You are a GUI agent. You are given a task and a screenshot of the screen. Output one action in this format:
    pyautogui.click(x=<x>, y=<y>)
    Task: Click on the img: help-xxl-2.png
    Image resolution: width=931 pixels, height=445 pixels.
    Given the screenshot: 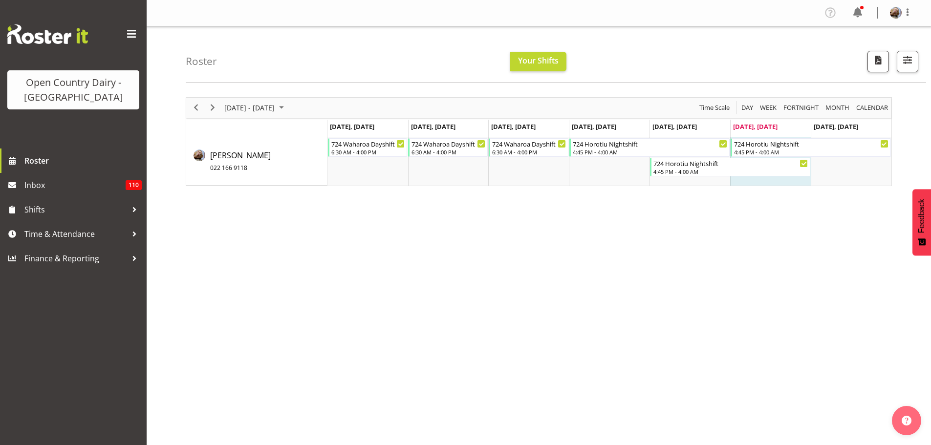 What is the action you would take?
    pyautogui.click(x=906, y=421)
    